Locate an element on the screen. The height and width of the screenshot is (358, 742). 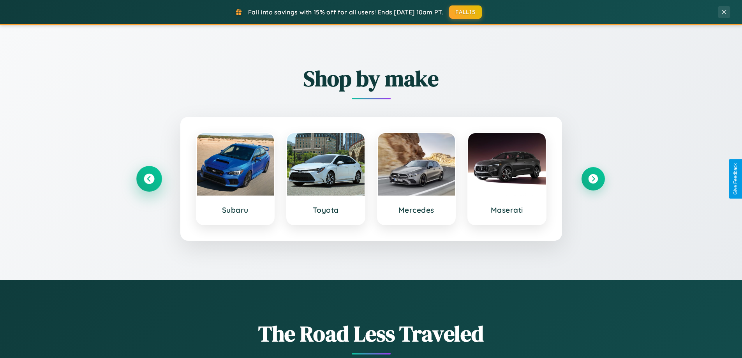
button: FALL15 is located at coordinates (466, 12).